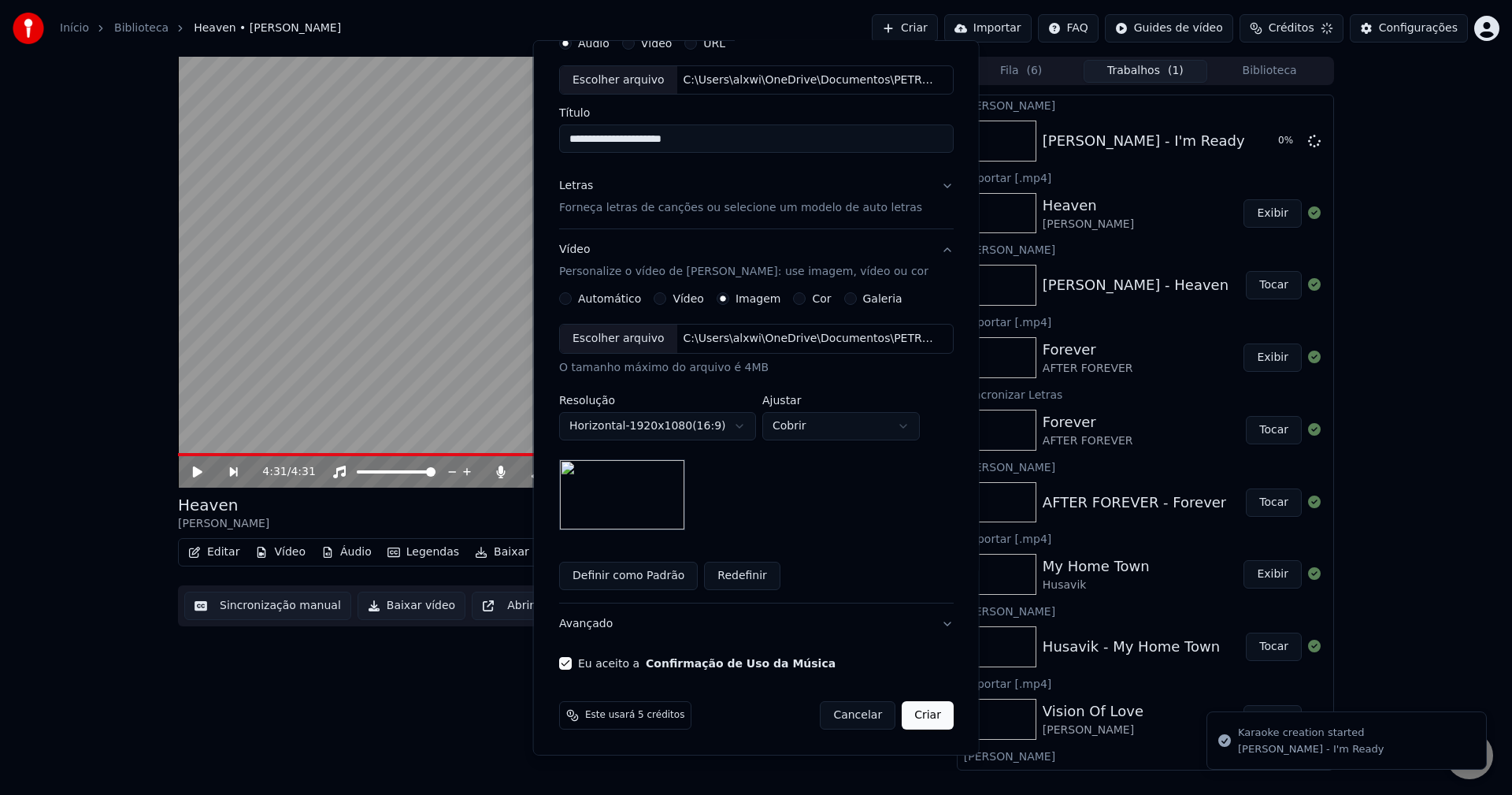 The height and width of the screenshot is (795, 1512). What do you see at coordinates (882, 299) in the screenshot?
I see `label: Galeria` at bounding box center [882, 299].